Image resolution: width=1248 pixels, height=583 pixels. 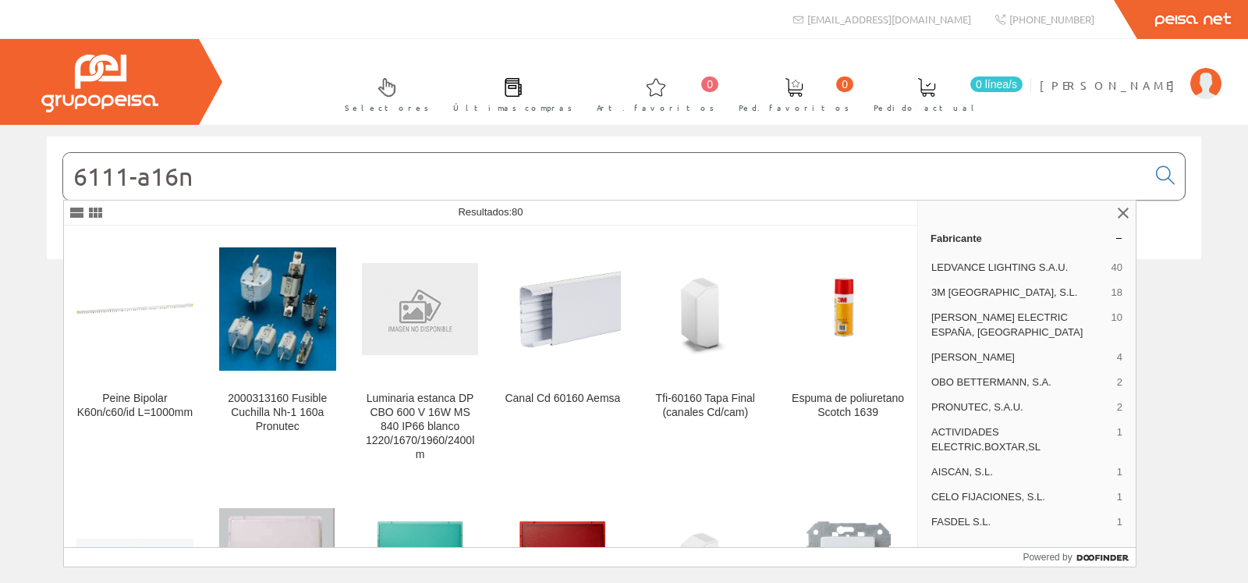 What do you see at coordinates (1026, 238) in the screenshot?
I see `a: Fabricante` at bounding box center [1026, 238].